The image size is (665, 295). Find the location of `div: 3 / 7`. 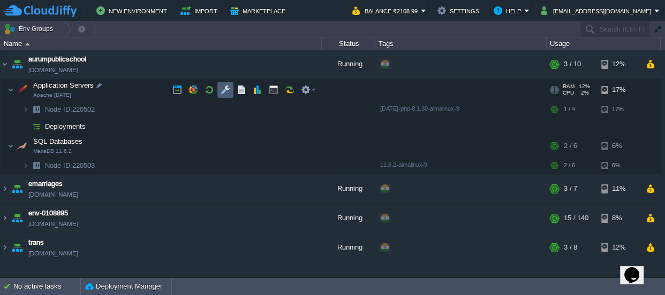

div: 3 / 7 is located at coordinates (570, 189).